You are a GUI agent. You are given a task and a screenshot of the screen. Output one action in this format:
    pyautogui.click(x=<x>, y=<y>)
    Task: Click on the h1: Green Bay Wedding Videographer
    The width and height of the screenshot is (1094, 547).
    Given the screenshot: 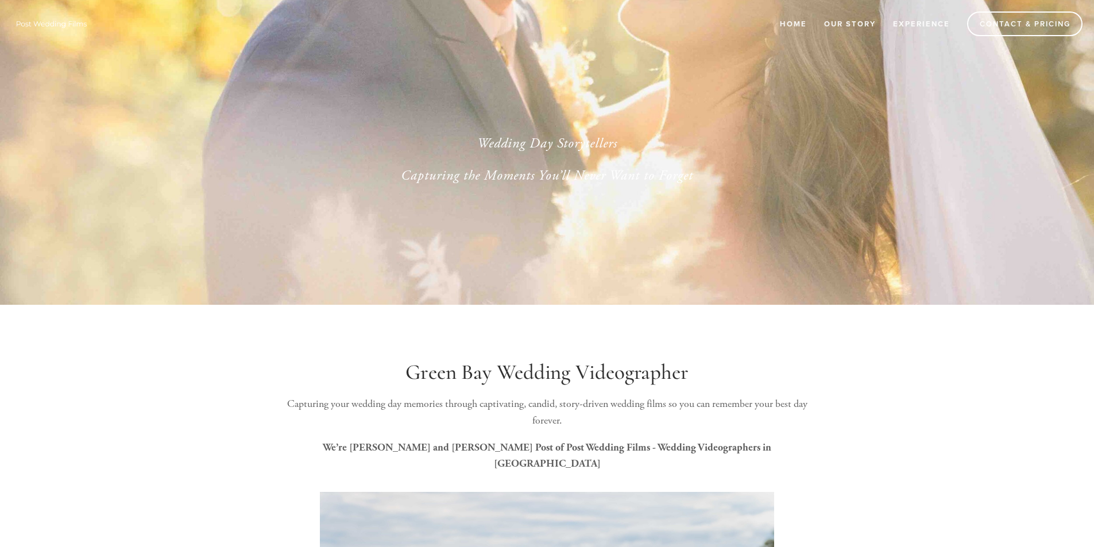 What is the action you would take?
    pyautogui.click(x=547, y=373)
    